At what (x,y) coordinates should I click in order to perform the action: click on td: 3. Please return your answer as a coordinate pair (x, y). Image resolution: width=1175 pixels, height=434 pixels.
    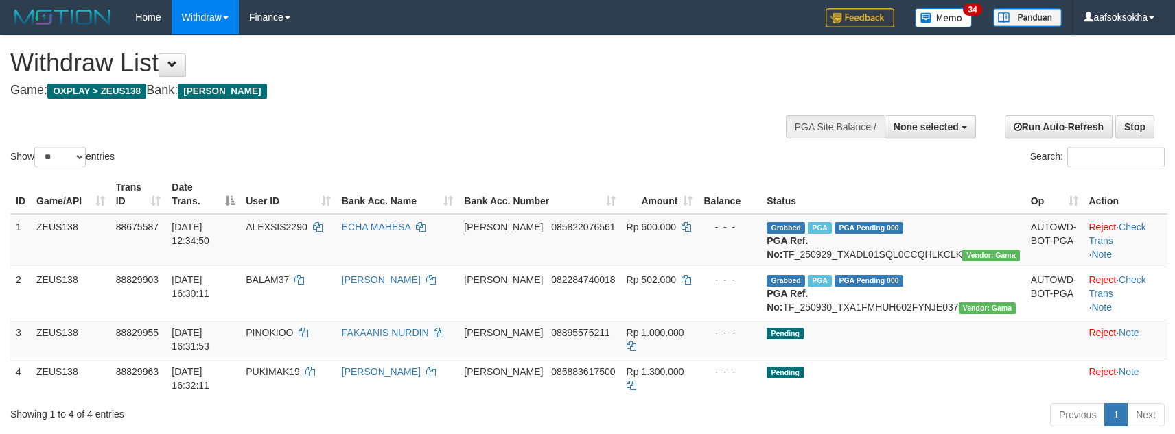
    Looking at the image, I should click on (21, 339).